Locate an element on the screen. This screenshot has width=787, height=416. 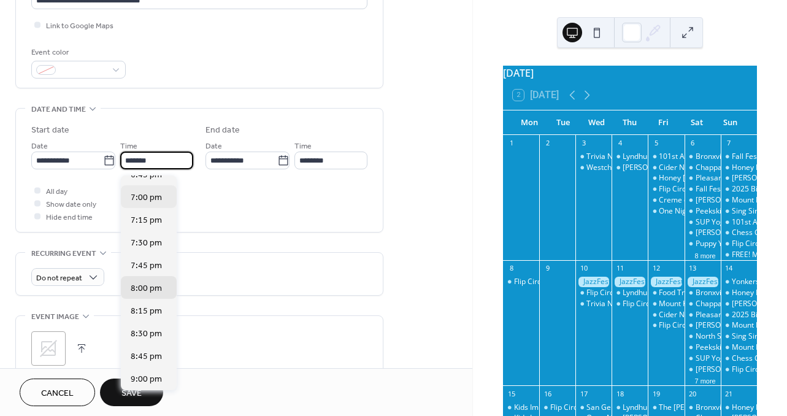
div: 13 is located at coordinates (692, 268).